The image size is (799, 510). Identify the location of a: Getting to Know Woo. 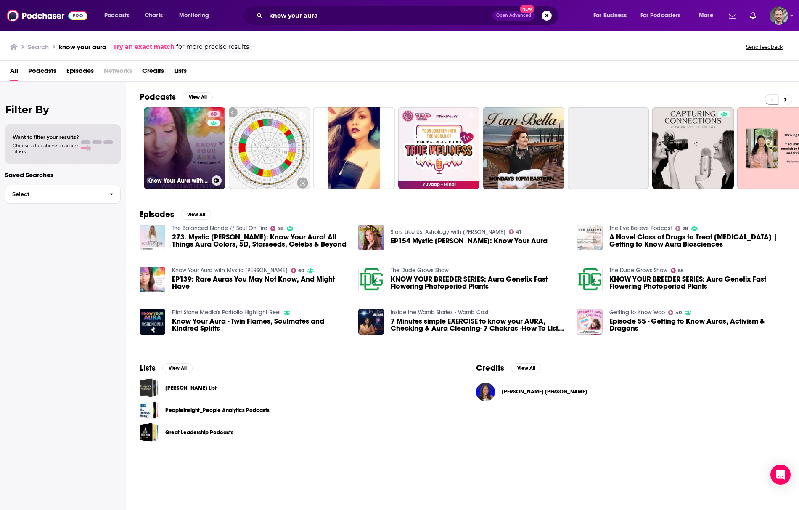
(637, 312).